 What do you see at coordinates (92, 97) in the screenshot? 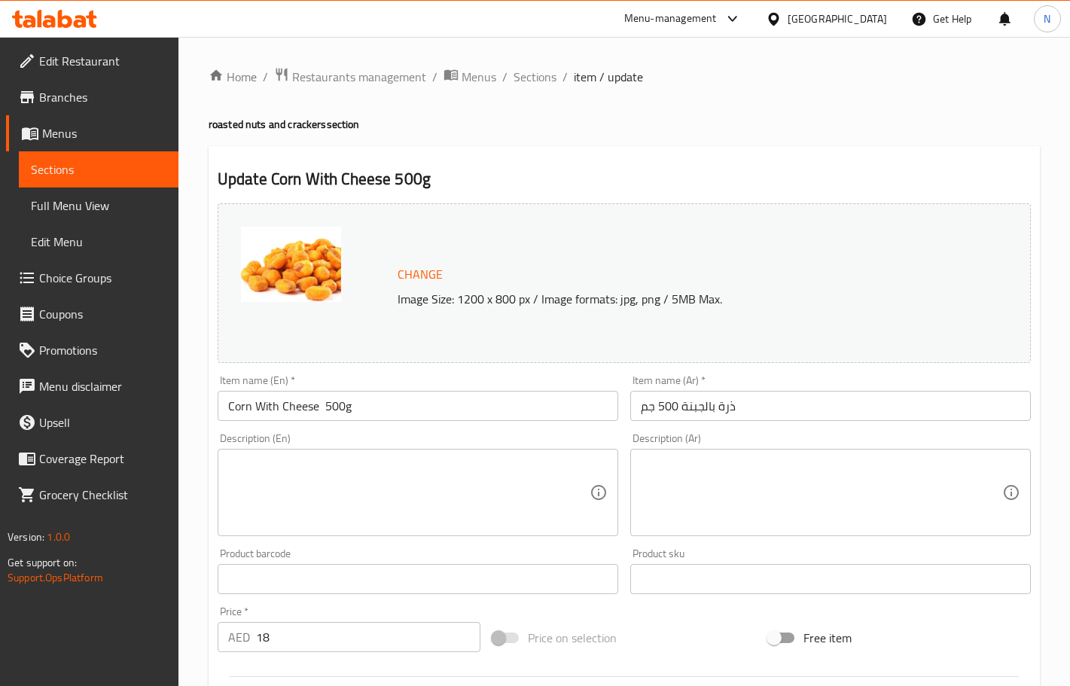
I see `a: Branches` at bounding box center [92, 97].